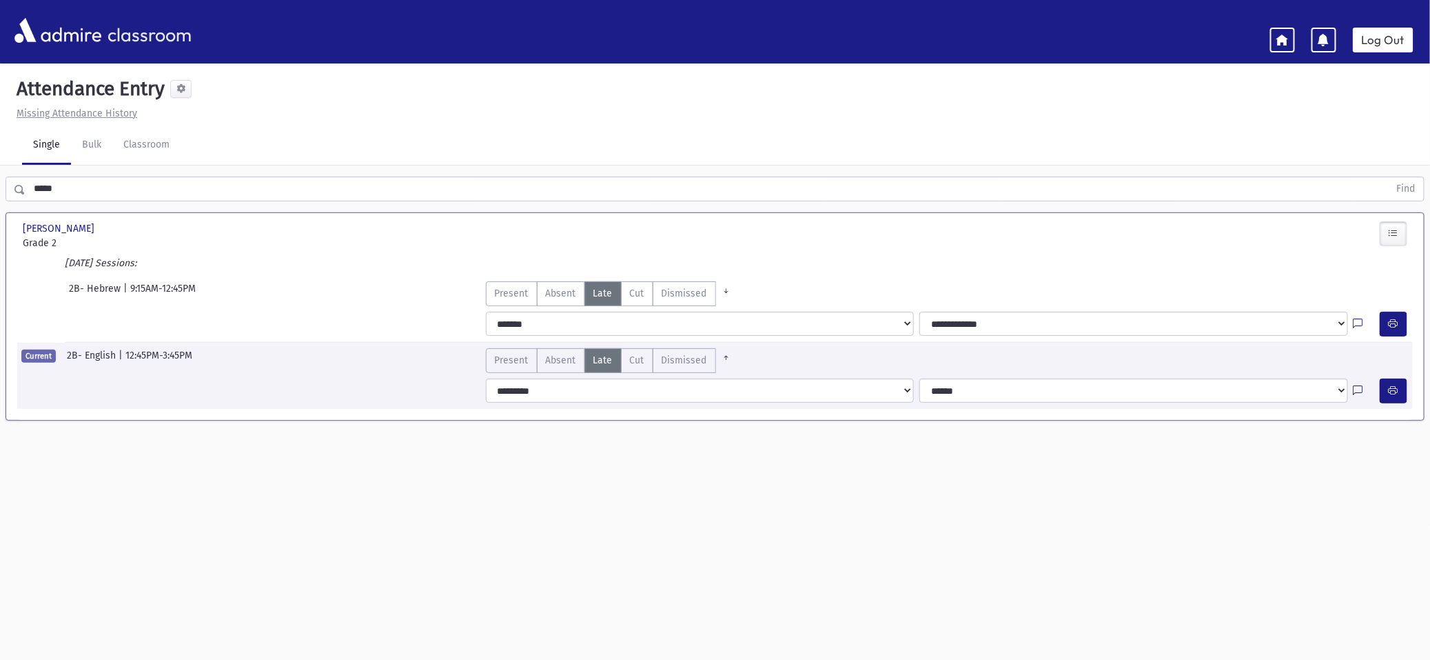 This screenshot has width=1430, height=660. What do you see at coordinates (163, 294) in the screenshot?
I see `span: 9:15AM-12:45PM` at bounding box center [163, 294].